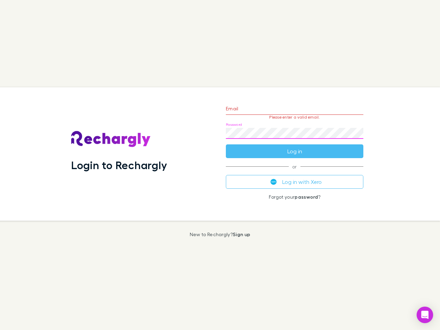 The height and width of the screenshot is (330, 440). Describe the element at coordinates (306, 197) in the screenshot. I see `a: password` at that location.